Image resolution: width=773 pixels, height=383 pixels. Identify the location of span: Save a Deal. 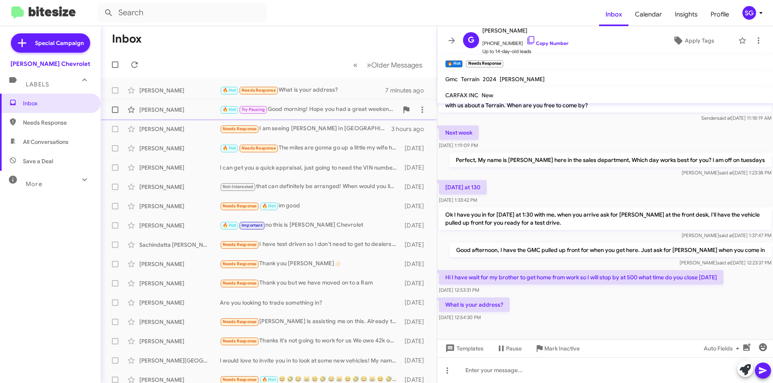
(38, 161).